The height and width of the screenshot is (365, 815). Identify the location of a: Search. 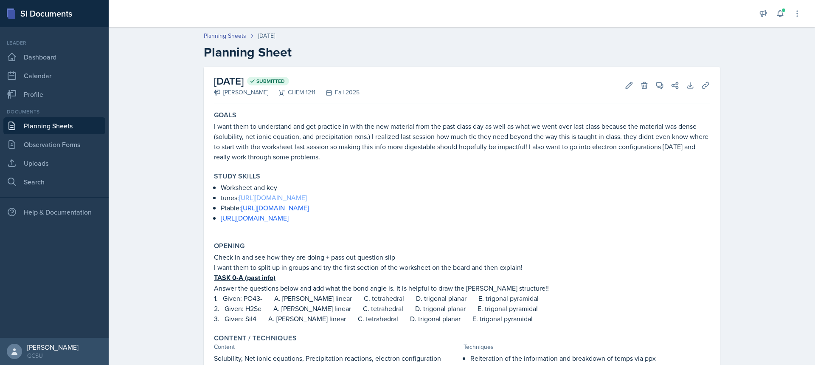
(54, 182).